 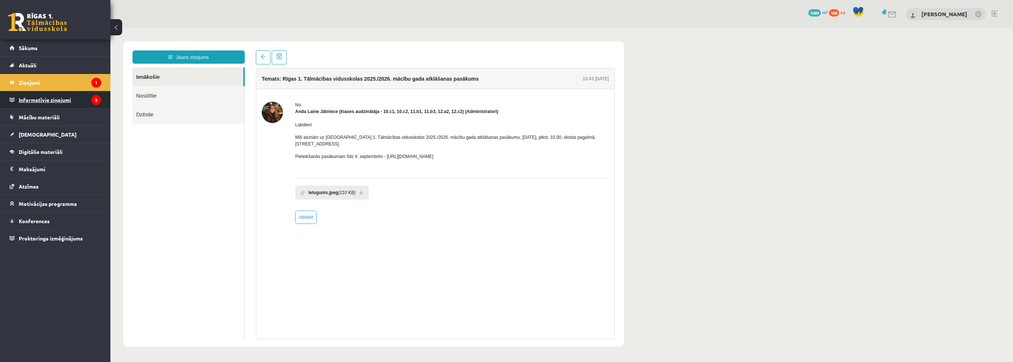 I want to click on span: Atzīmes, so click(x=29, y=186).